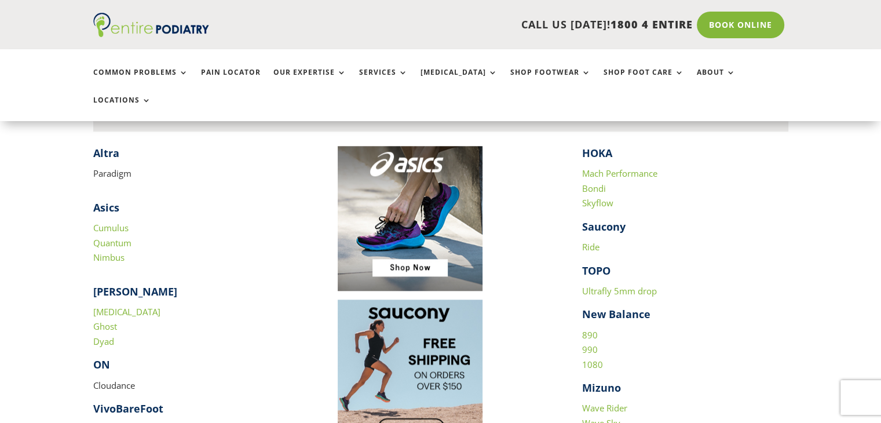 The image size is (881, 423). Describe the element at coordinates (196, 390) in the screenshot. I see `p: Cloudance` at that location.